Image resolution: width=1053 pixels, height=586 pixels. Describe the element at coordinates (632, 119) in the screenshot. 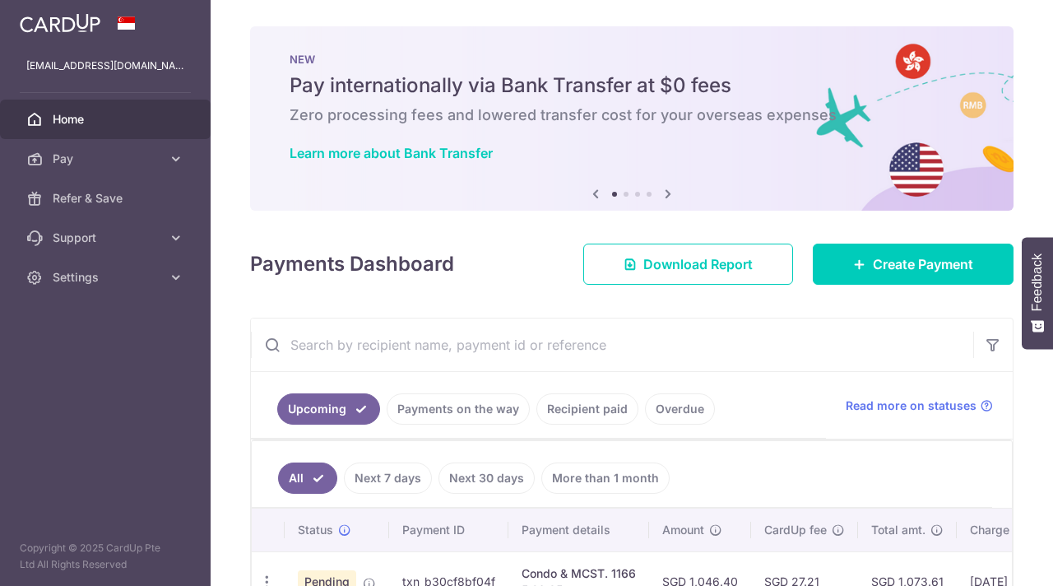

I see `img: Bank transfer banner` at that location.